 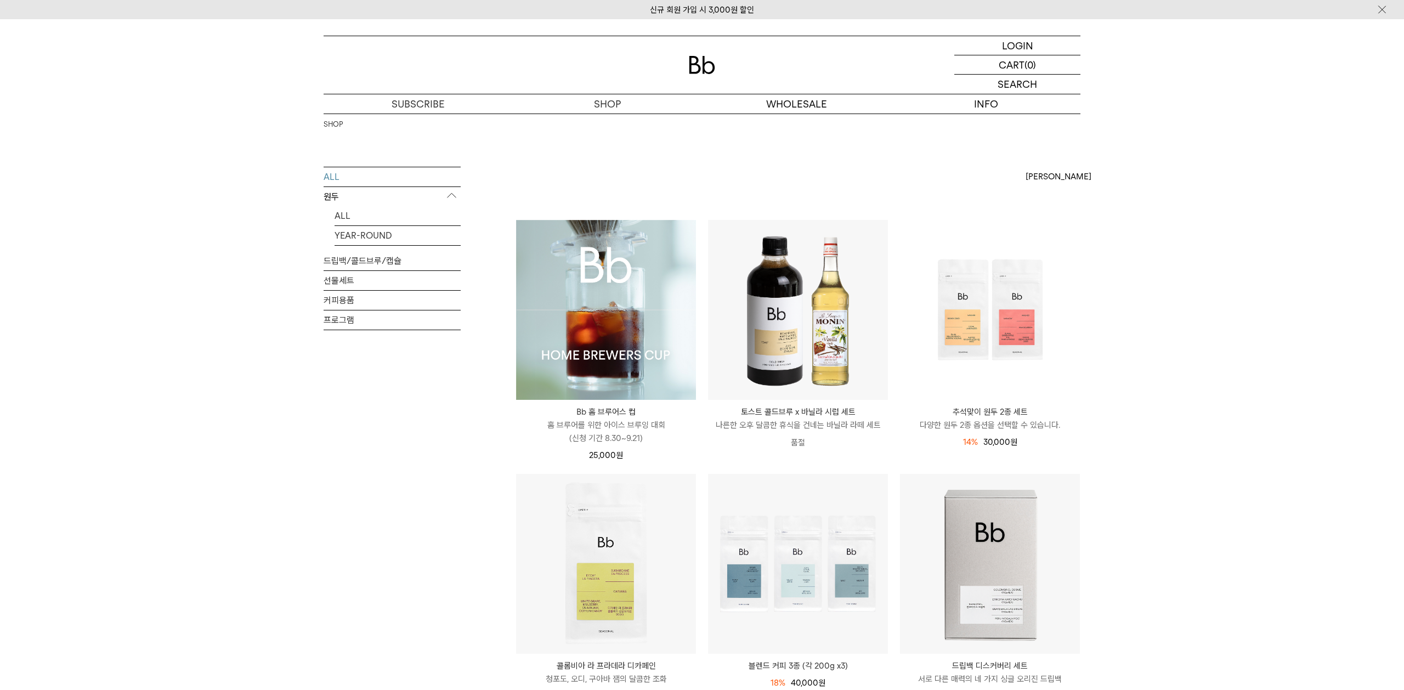 I want to click on a: LOGIN, so click(x=1018, y=46).